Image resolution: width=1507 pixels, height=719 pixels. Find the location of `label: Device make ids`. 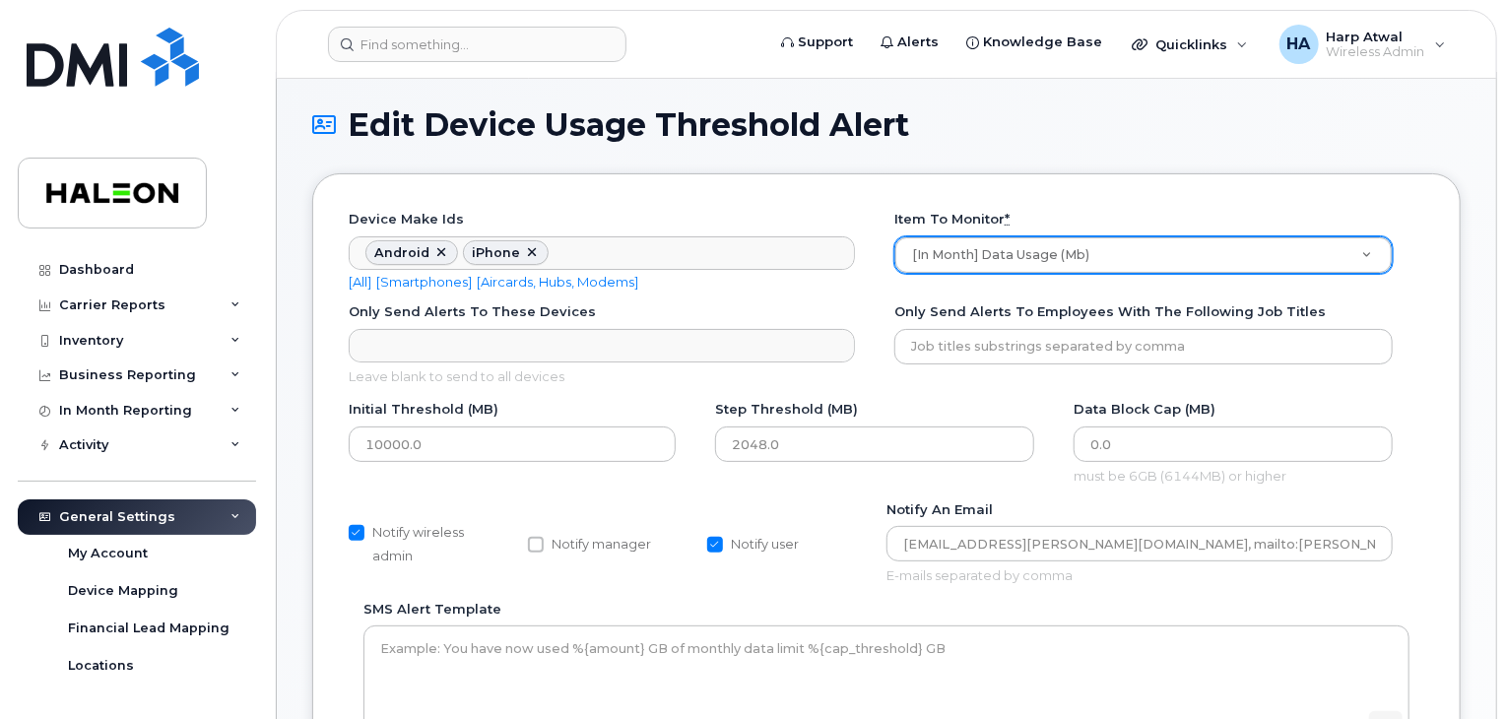

label: Device make ids is located at coordinates (406, 219).